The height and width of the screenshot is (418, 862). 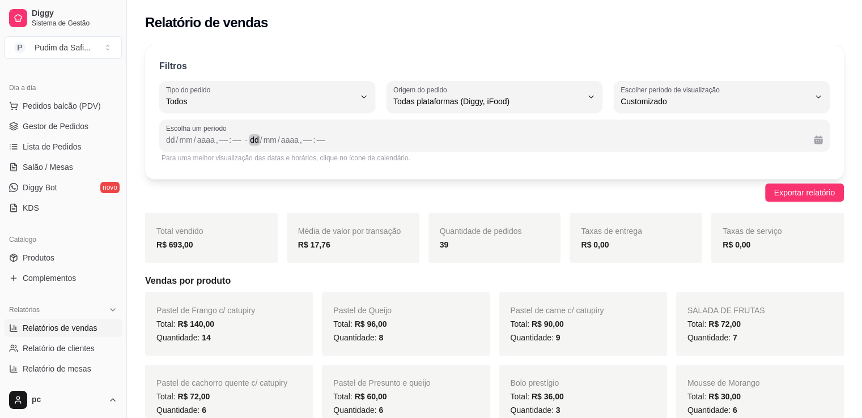 What do you see at coordinates (558, 338) in the screenshot?
I see `span: 9` at bounding box center [558, 338].